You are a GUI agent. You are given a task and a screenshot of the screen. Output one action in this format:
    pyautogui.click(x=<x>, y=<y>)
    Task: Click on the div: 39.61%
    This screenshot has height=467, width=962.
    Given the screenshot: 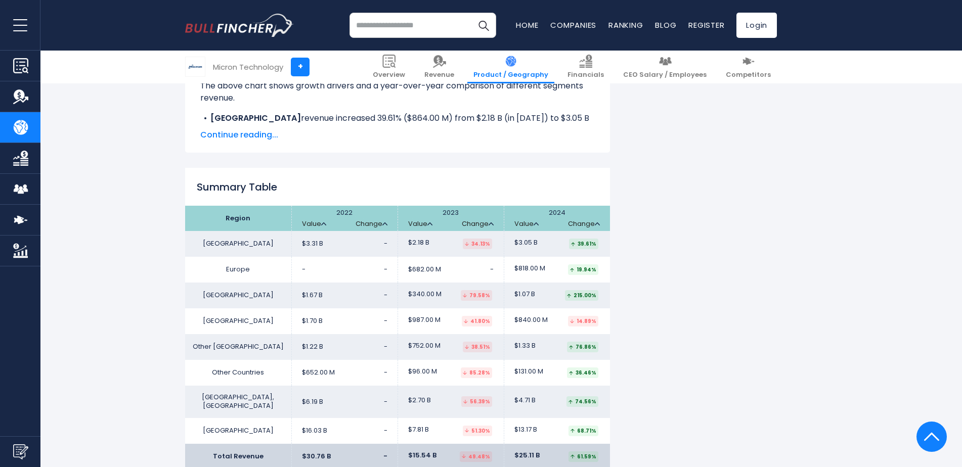 What is the action you would take?
    pyautogui.click(x=583, y=244)
    